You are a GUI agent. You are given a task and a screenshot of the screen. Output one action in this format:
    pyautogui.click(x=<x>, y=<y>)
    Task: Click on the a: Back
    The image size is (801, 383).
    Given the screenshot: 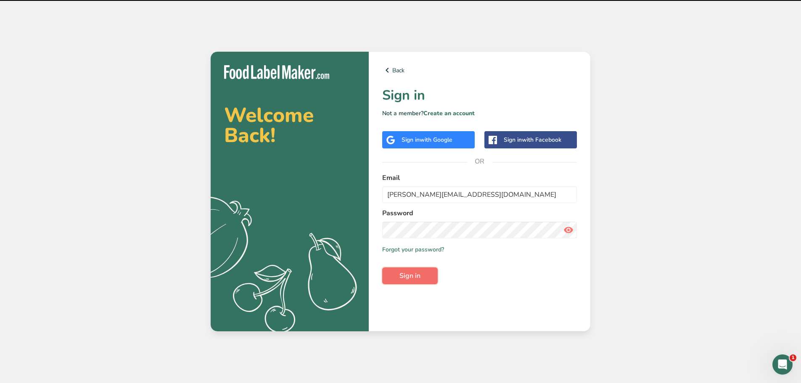 What is the action you would take?
    pyautogui.click(x=479, y=70)
    